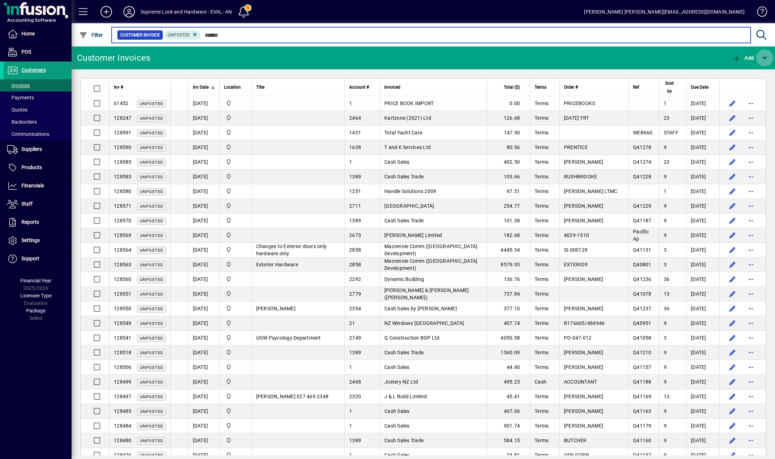 Image resolution: width=775 pixels, height=459 pixels. I want to click on span: 128551, so click(123, 294).